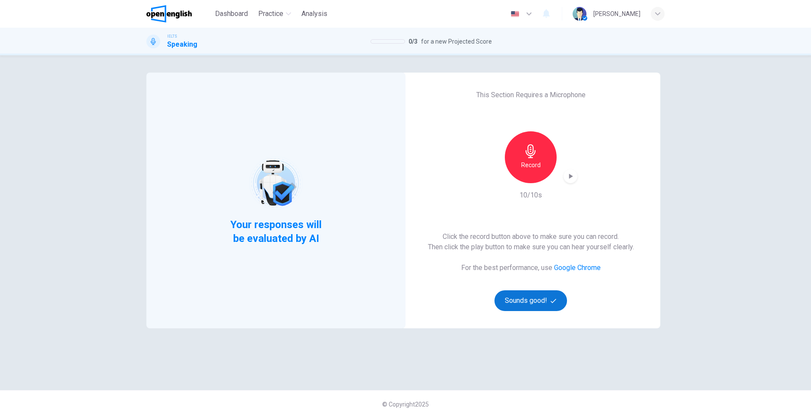 This screenshot has width=811, height=413. Describe the element at coordinates (314, 14) in the screenshot. I see `button: Analysis` at that location.